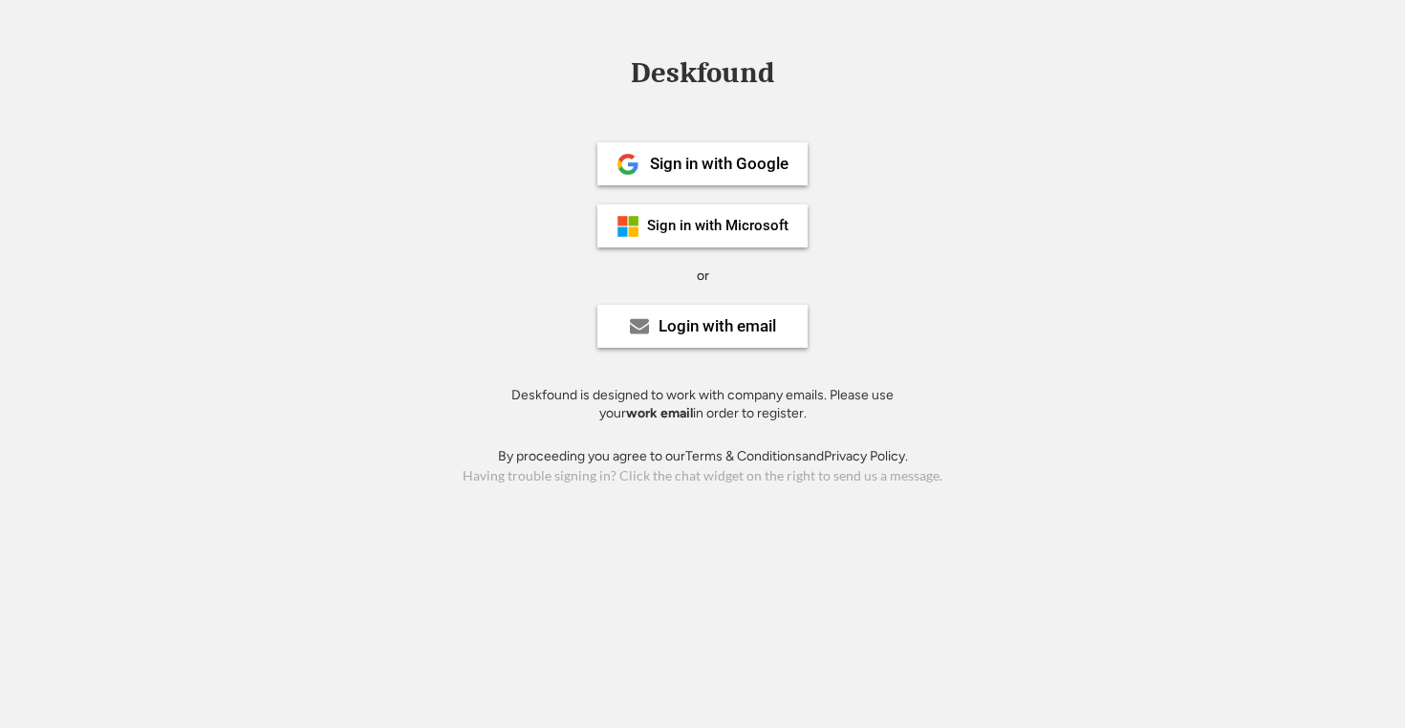 The image size is (1405, 728). I want to click on div: Deskfound is designed to work with company emails. Please use your in order to register., so click(703, 404).